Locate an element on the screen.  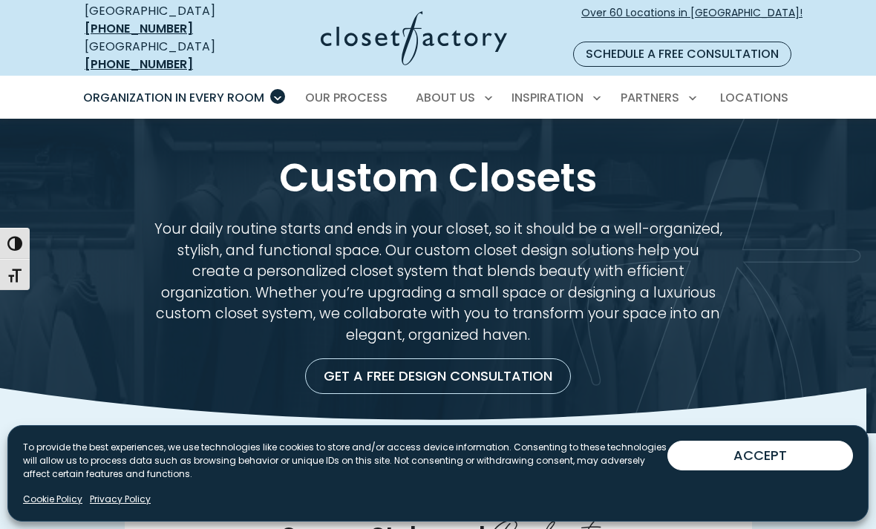
button: ACCEPT is located at coordinates (760, 456).